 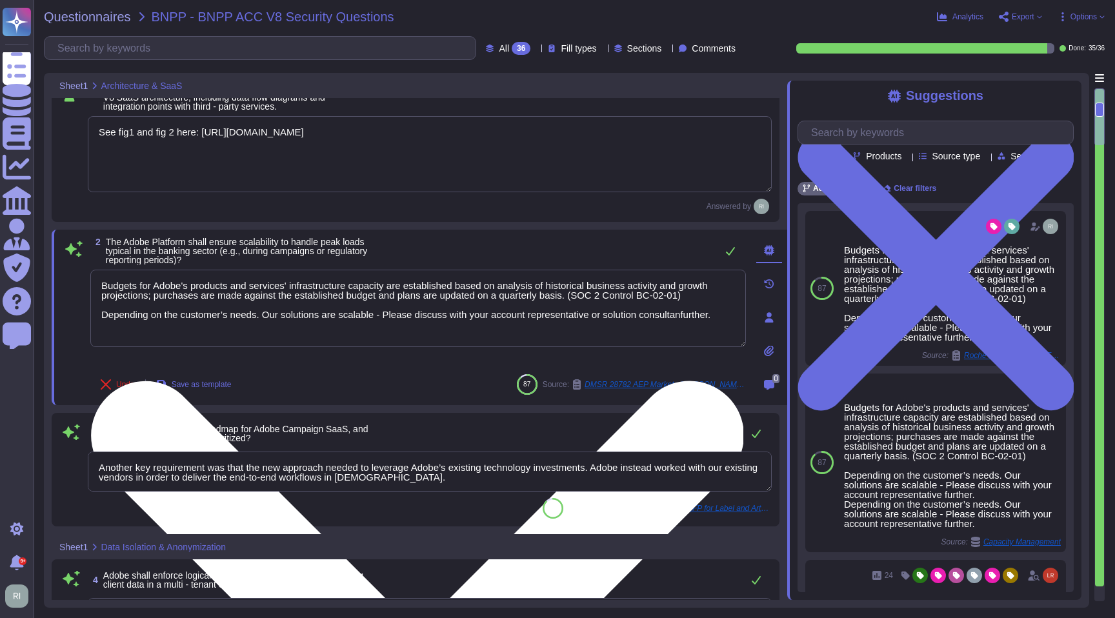 I want to click on span: All, so click(x=504, y=48).